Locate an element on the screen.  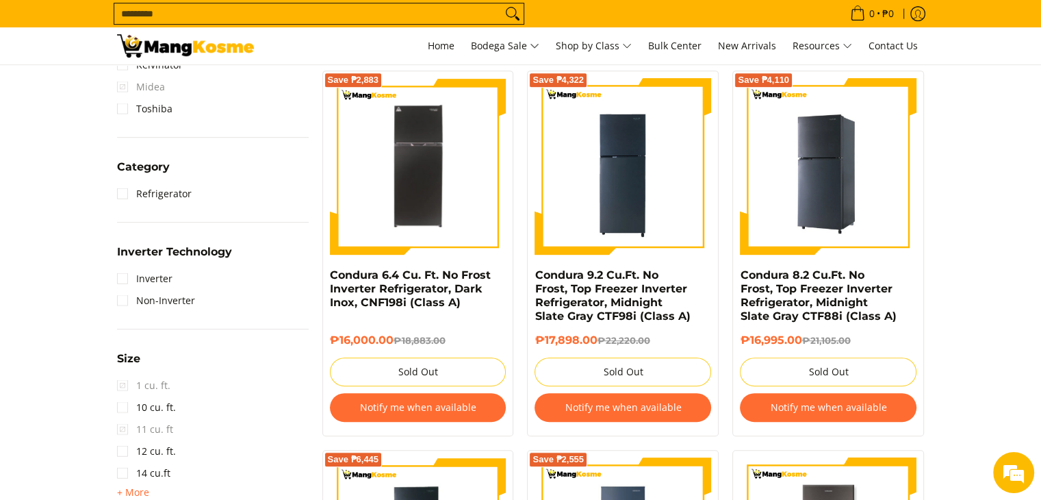
a: New Arrivals is located at coordinates (747, 46).